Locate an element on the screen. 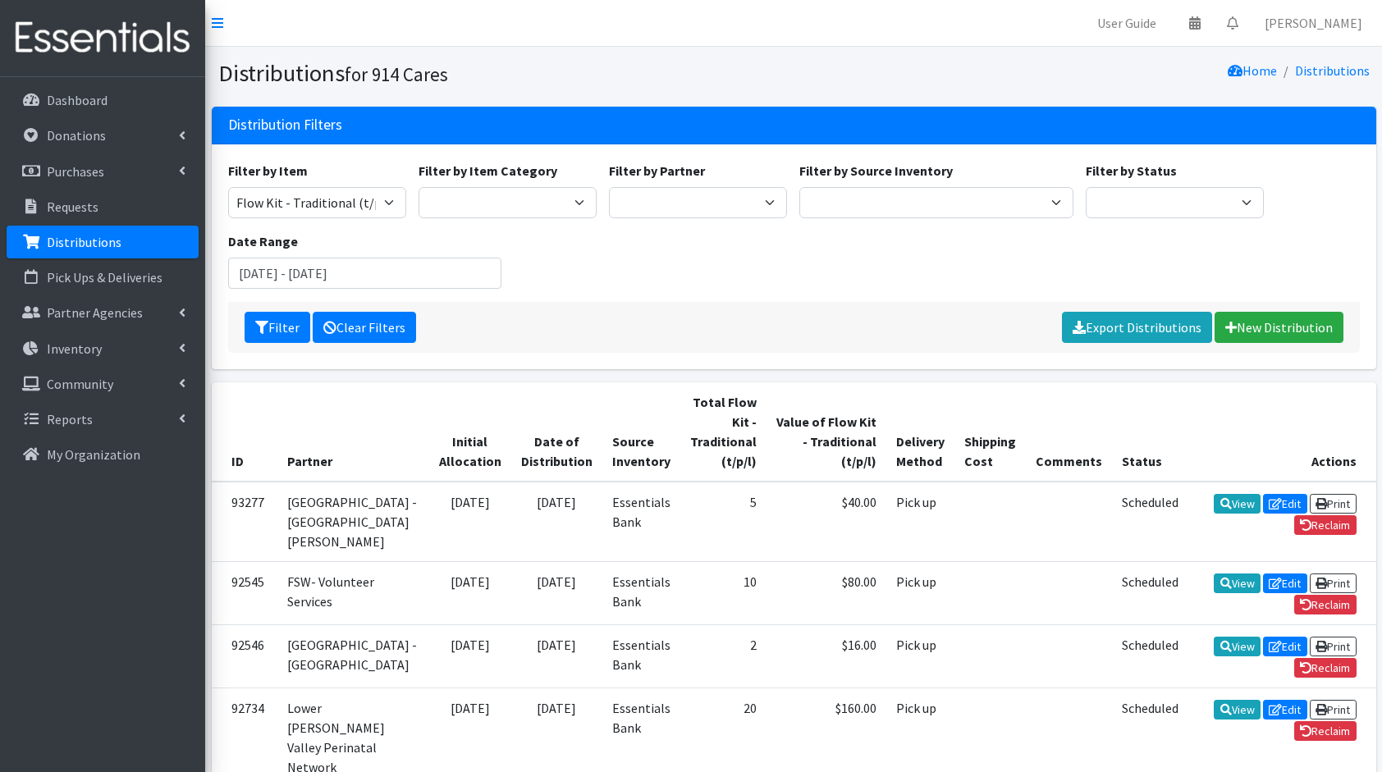 The height and width of the screenshot is (772, 1382). a: Donations is located at coordinates (103, 135).